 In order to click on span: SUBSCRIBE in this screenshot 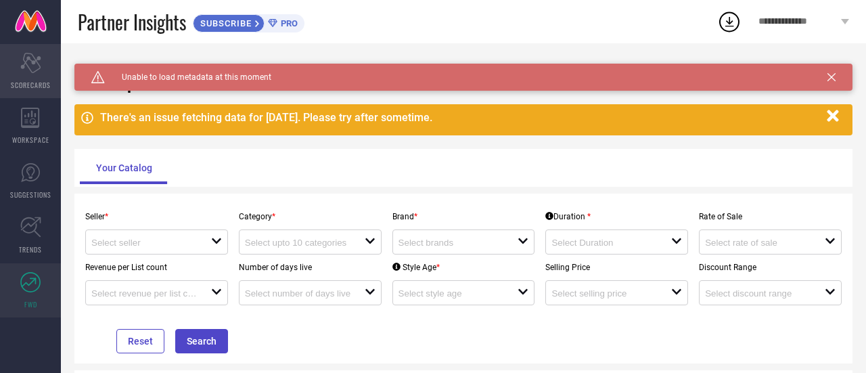, I will do `click(224, 23)`.